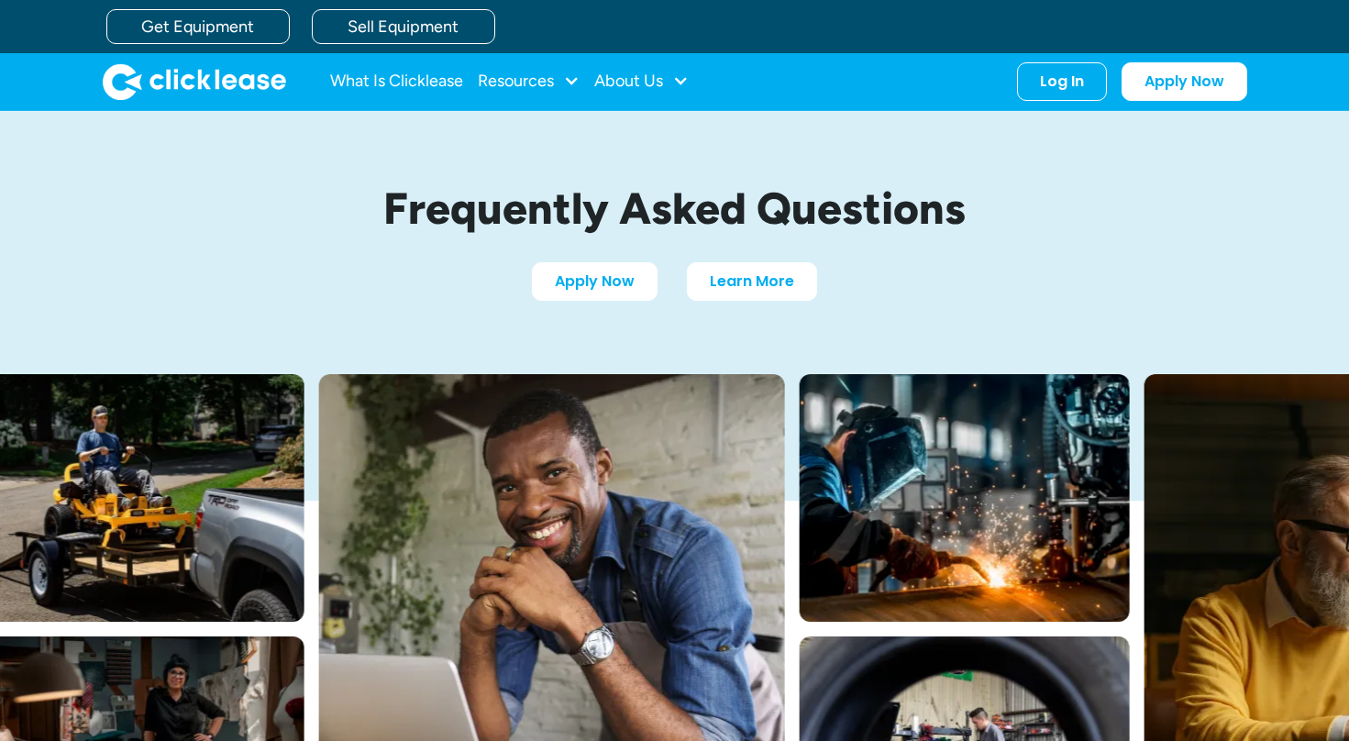 The height and width of the screenshot is (741, 1349). I want to click on div: Resources, so click(528, 82).